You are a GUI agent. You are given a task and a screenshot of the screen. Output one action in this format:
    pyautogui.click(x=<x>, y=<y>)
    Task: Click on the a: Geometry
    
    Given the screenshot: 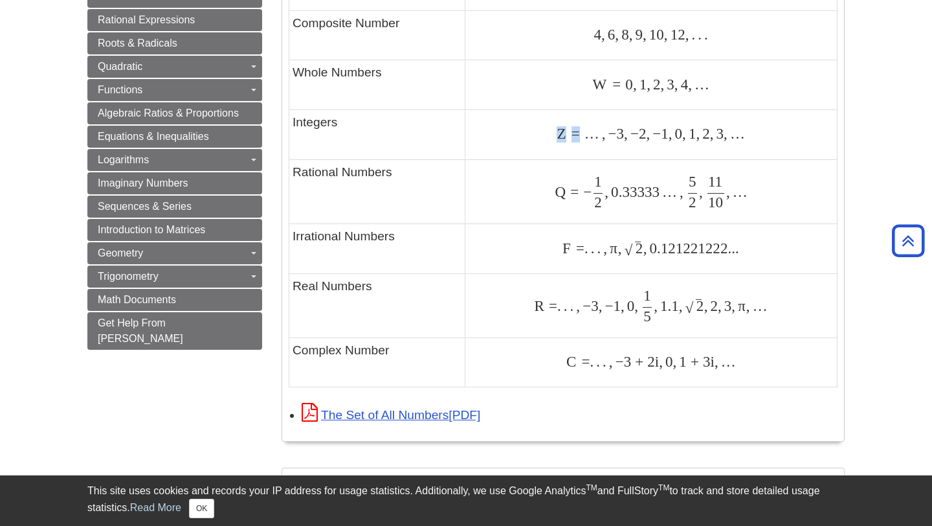 What is the action you would take?
    pyautogui.click(x=175, y=253)
    